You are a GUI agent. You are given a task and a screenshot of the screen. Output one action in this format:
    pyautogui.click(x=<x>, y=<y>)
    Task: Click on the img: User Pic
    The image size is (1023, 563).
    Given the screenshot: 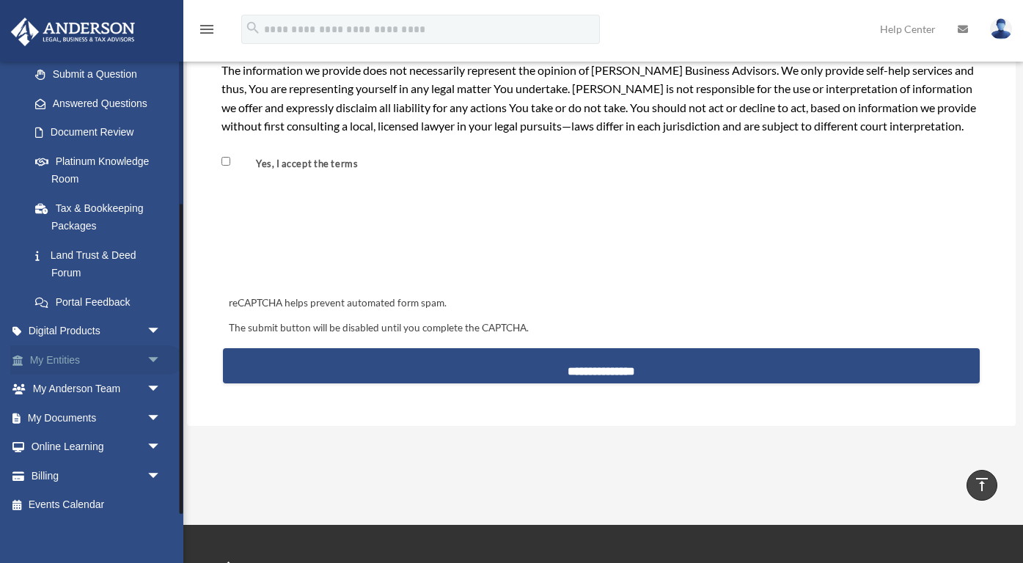 What is the action you would take?
    pyautogui.click(x=1001, y=29)
    